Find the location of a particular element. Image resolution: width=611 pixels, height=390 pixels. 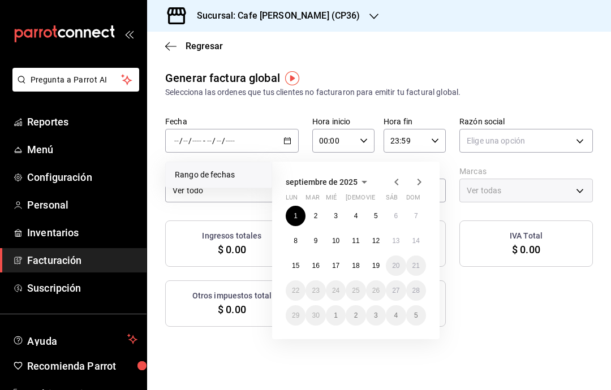

abbr: 13 de septiembre de 2025 is located at coordinates (396, 241).